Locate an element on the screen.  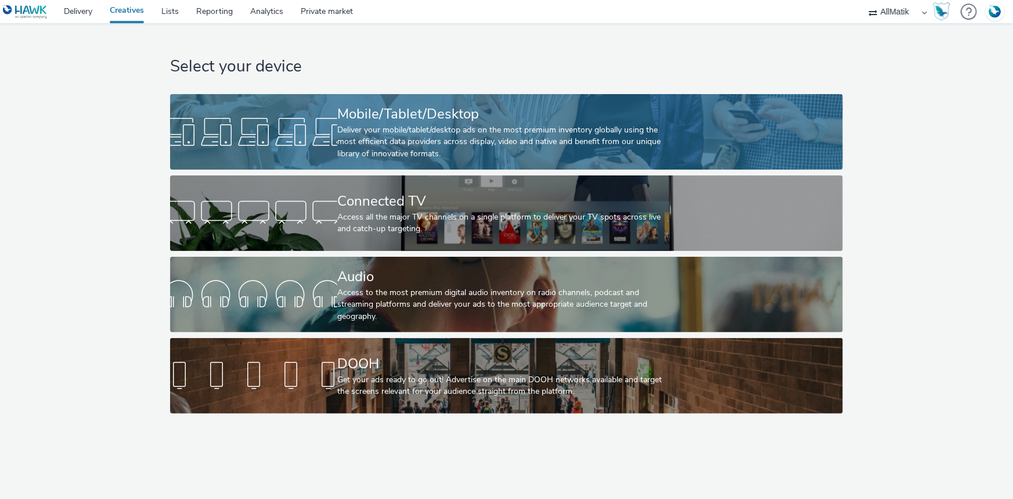
a: Hawk Academy is located at coordinates (944, 12).